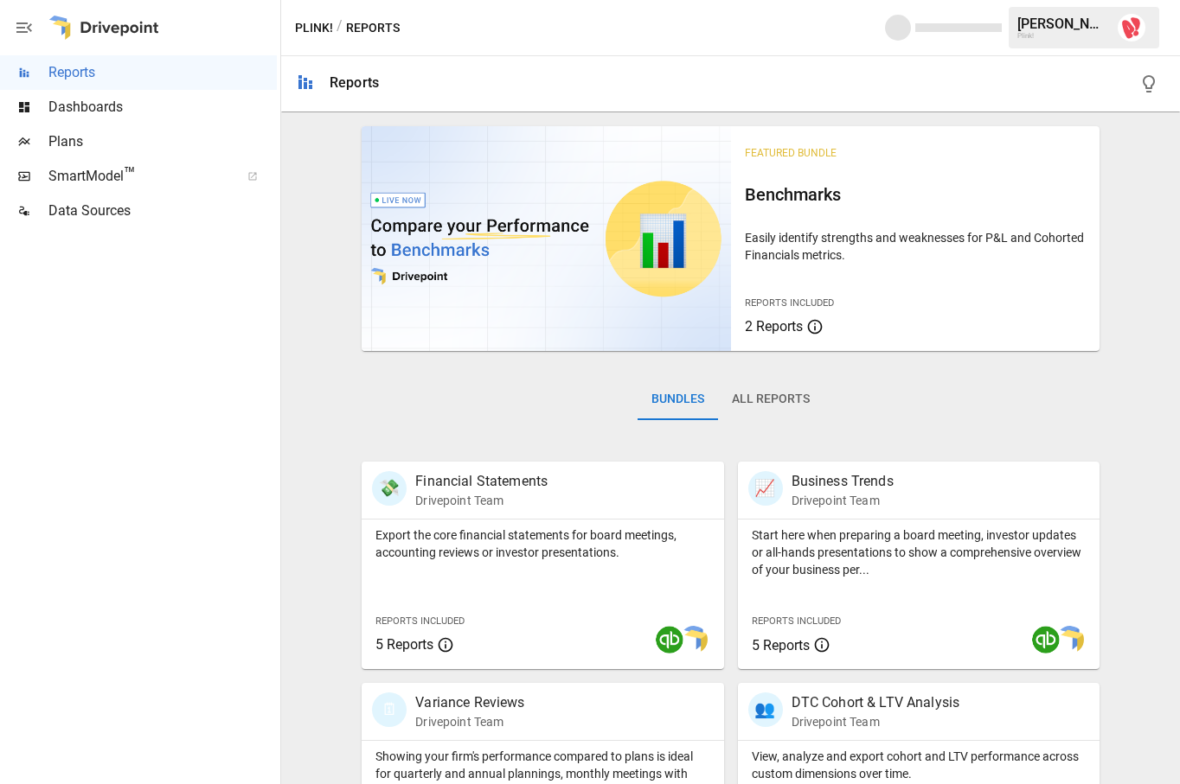 This screenshot has width=1180, height=784. I want to click on p: Start here when preparing a board meeting, investor updates or all-hands presentations to show a ..., so click(918, 553).